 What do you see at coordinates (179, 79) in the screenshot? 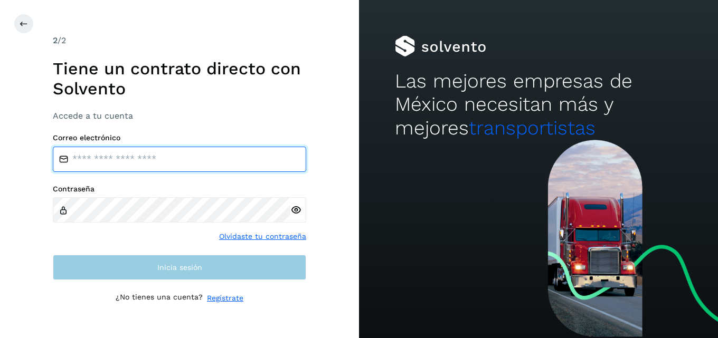
I see `h1: Tiene un contrato directo con Solvento` at bounding box center [179, 79].